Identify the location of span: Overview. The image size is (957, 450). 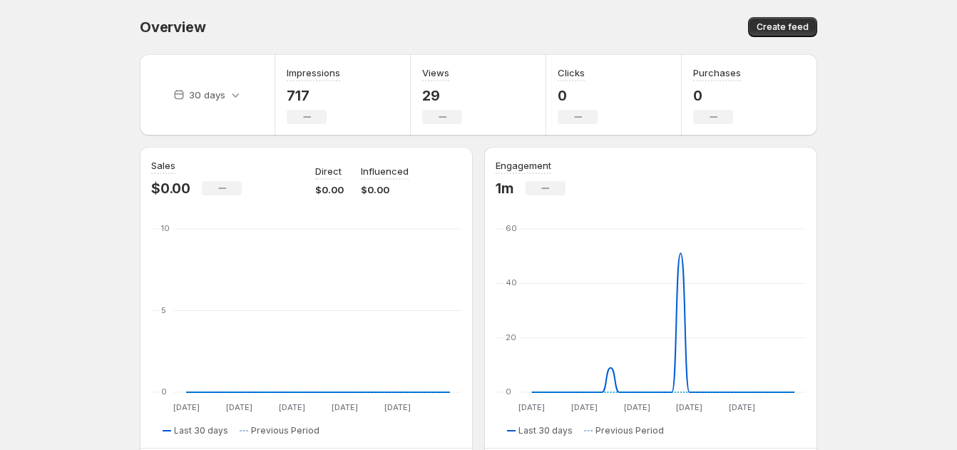
(173, 27).